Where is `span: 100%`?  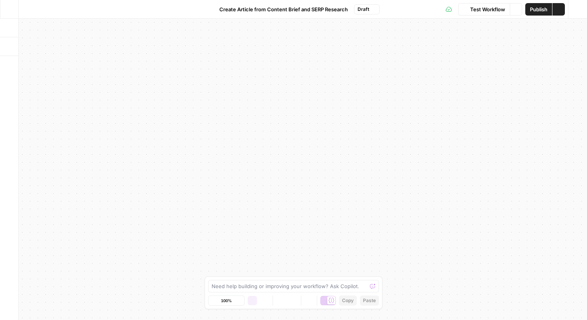 span: 100% is located at coordinates (227, 300).